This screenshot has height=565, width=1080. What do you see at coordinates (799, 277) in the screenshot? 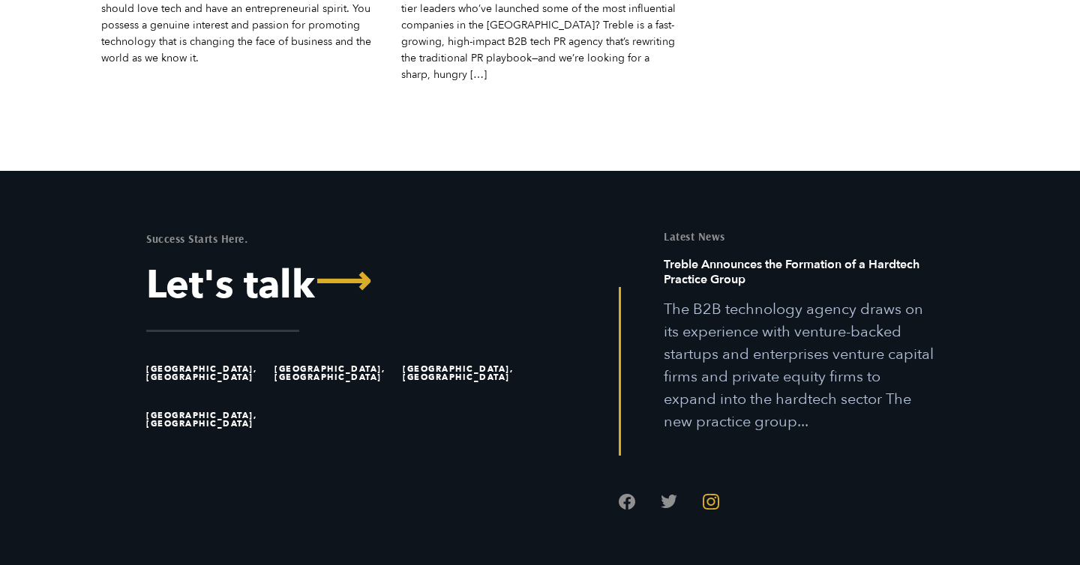
I see `h6: Treble Announces the Formation of a Hardtech Practice Group` at bounding box center [799, 277].